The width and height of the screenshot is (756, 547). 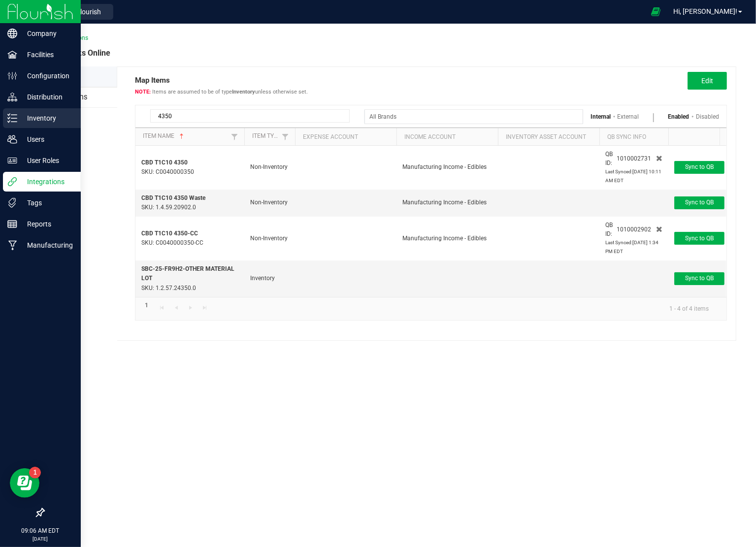 What do you see at coordinates (600, 117) in the screenshot?
I see `a: Internal` at bounding box center [600, 117].